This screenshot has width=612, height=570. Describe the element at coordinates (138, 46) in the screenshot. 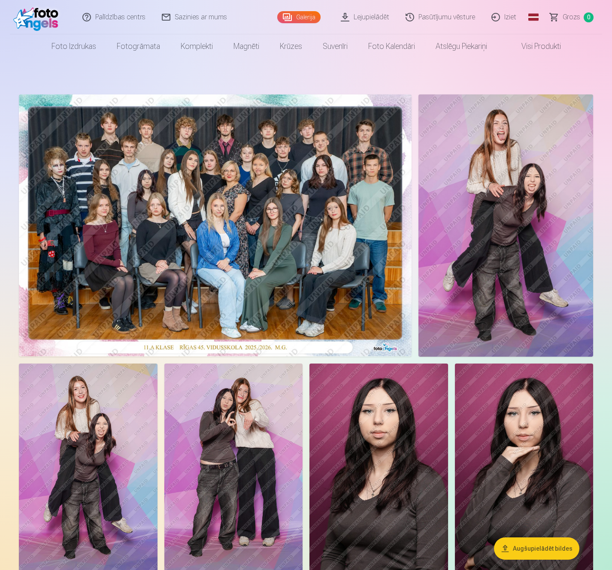

I see `a: Fotogrāmata` at that location.